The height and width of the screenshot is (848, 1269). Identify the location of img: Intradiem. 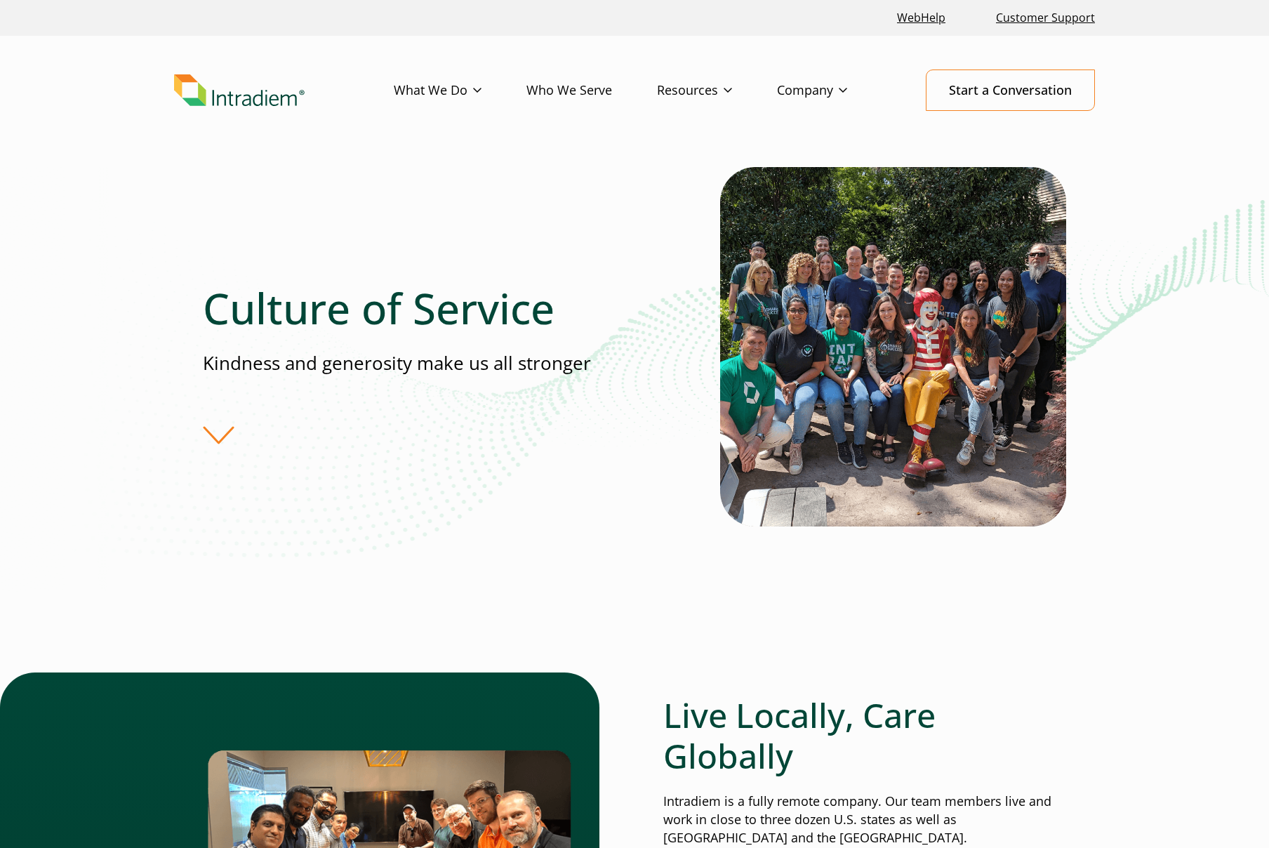
(239, 91).